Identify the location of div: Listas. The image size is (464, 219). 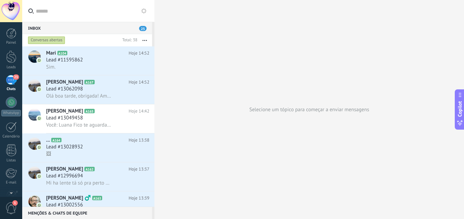
(11, 161).